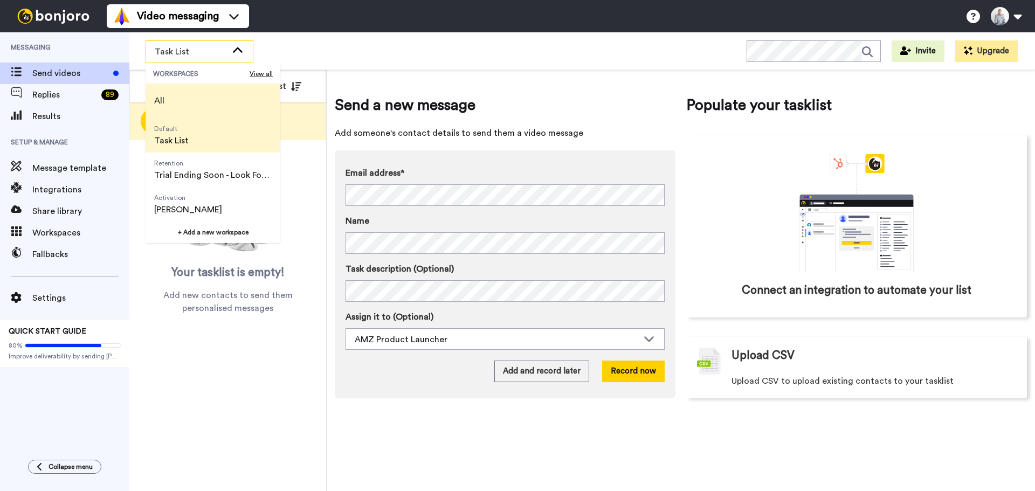 The height and width of the screenshot is (491, 1035). I want to click on span: Populate your tasklist, so click(857, 105).